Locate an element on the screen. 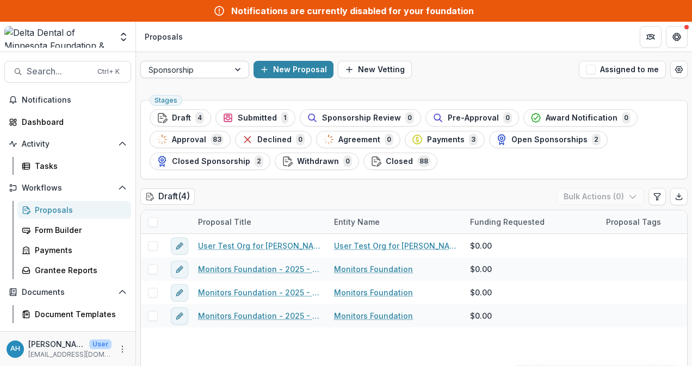 The width and height of the screenshot is (692, 366). span: Search... is located at coordinates (59, 71).